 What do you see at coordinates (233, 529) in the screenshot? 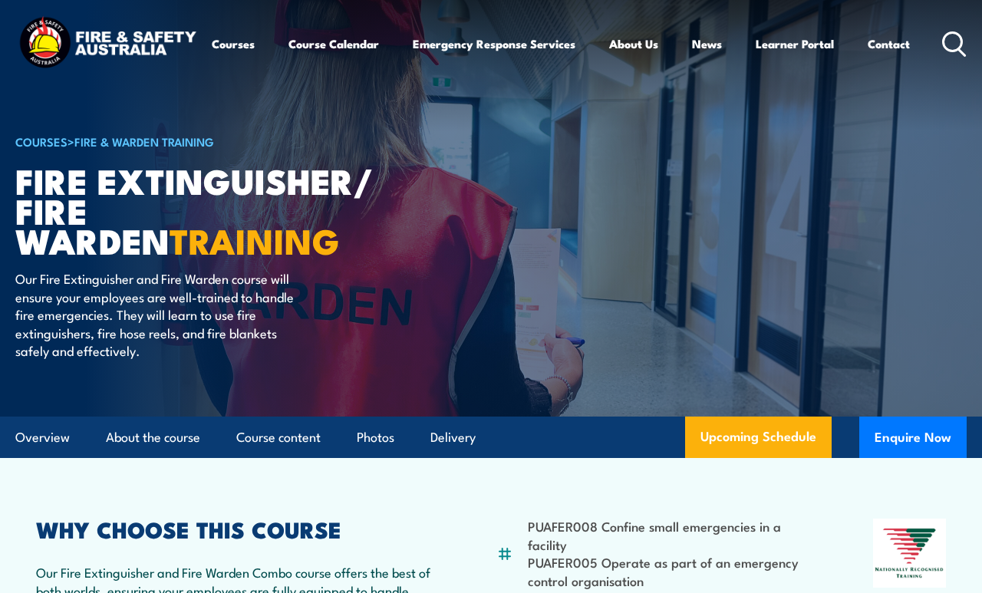
I see `h2: WHY CHOOSE THIS COURSE` at bounding box center [233, 529].